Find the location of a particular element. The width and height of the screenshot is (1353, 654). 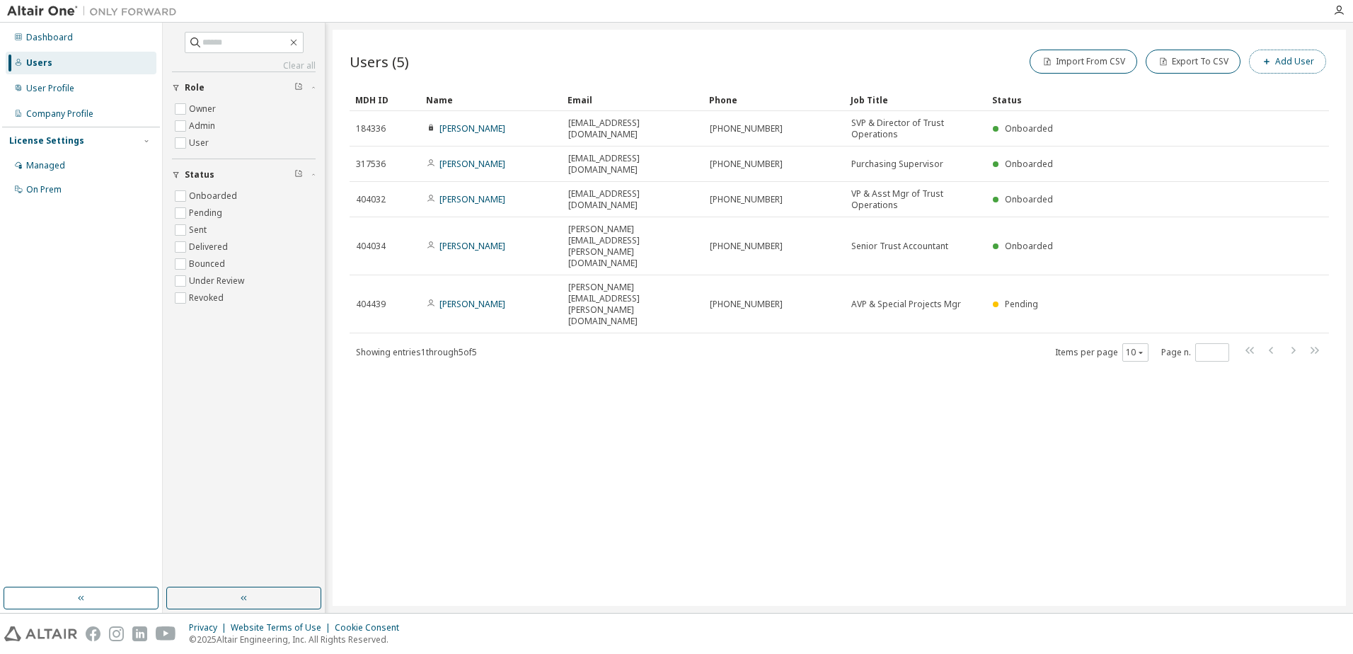

div: Managed is located at coordinates (45, 166).